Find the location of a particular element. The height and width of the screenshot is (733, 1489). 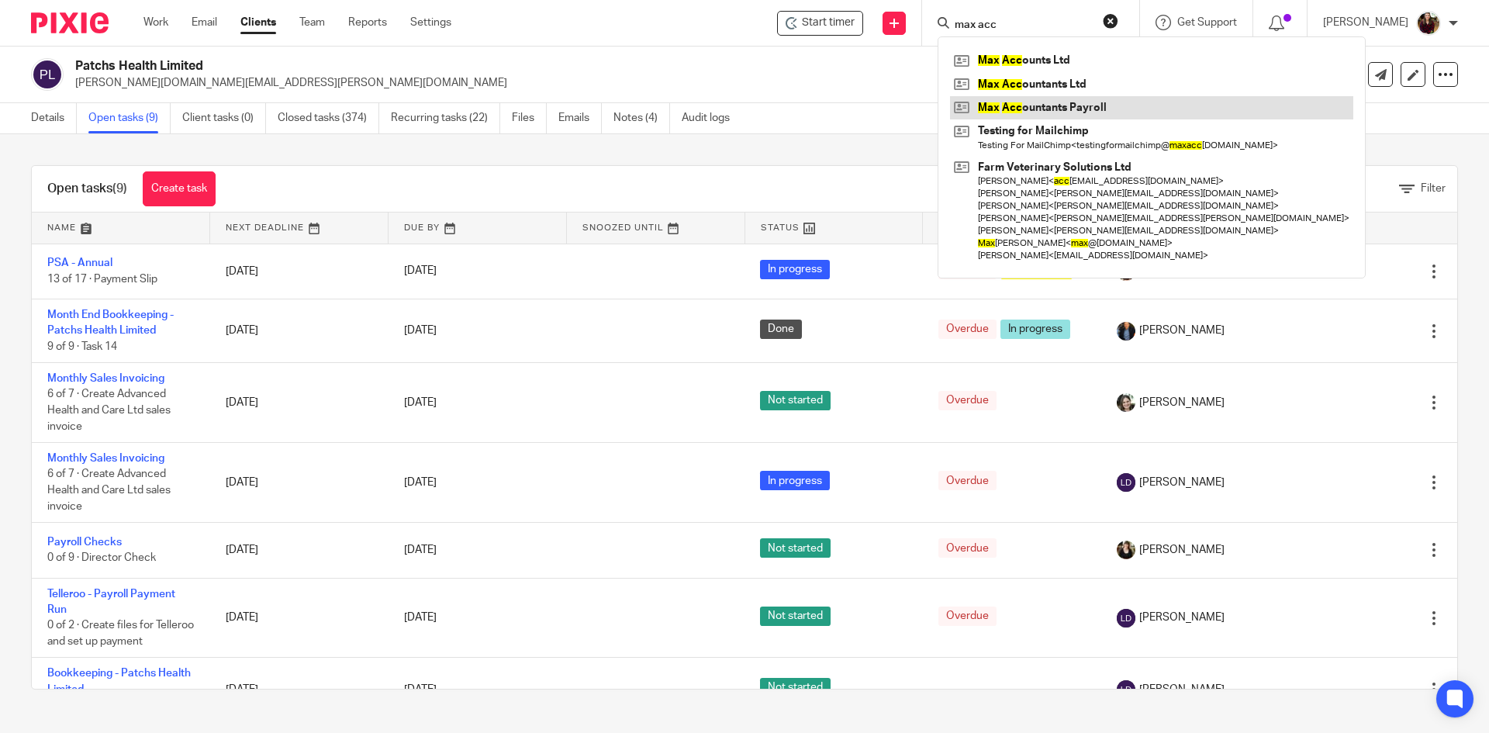

img: MaxAcc_Sep21_ElliDeanPhoto_030.jpg is located at coordinates (1428, 23).